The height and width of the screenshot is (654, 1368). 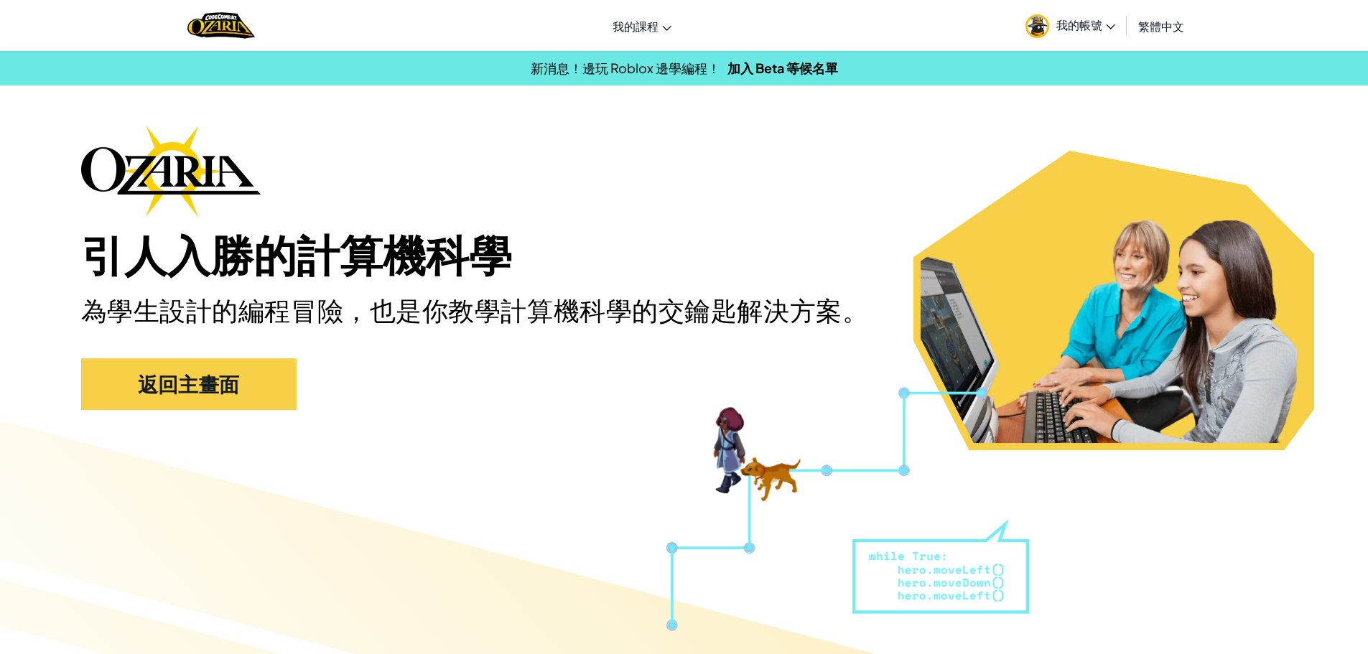 I want to click on img: Ozaria branding logo, so click(x=171, y=171).